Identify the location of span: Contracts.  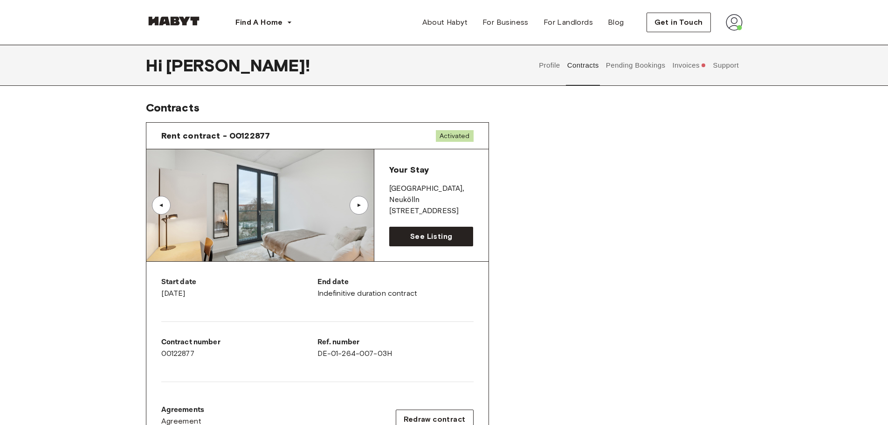
(173, 107).